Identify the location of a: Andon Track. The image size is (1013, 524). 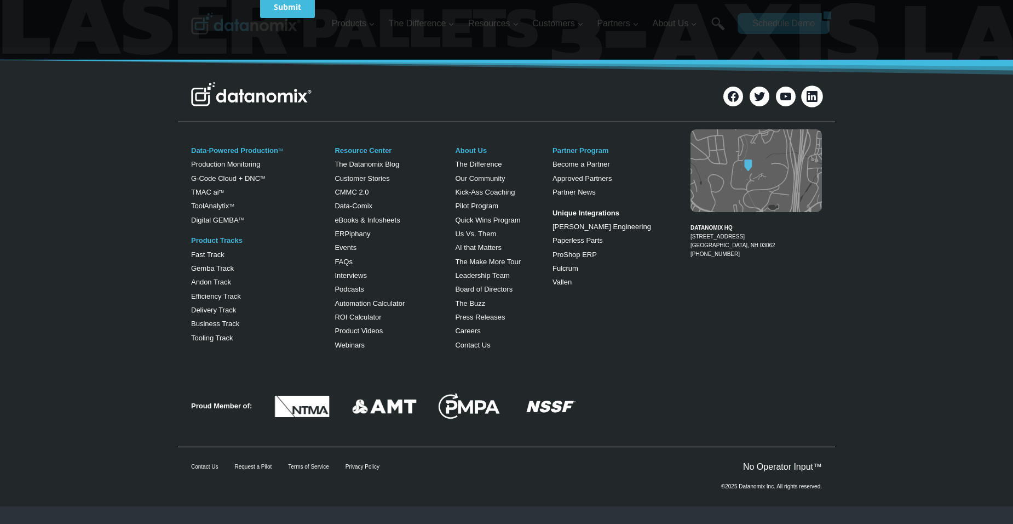
(211, 281).